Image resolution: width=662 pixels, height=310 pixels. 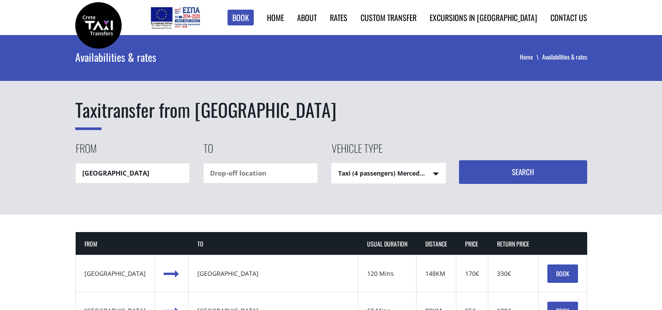 I want to click on input: Drop-off location, so click(x=260, y=173).